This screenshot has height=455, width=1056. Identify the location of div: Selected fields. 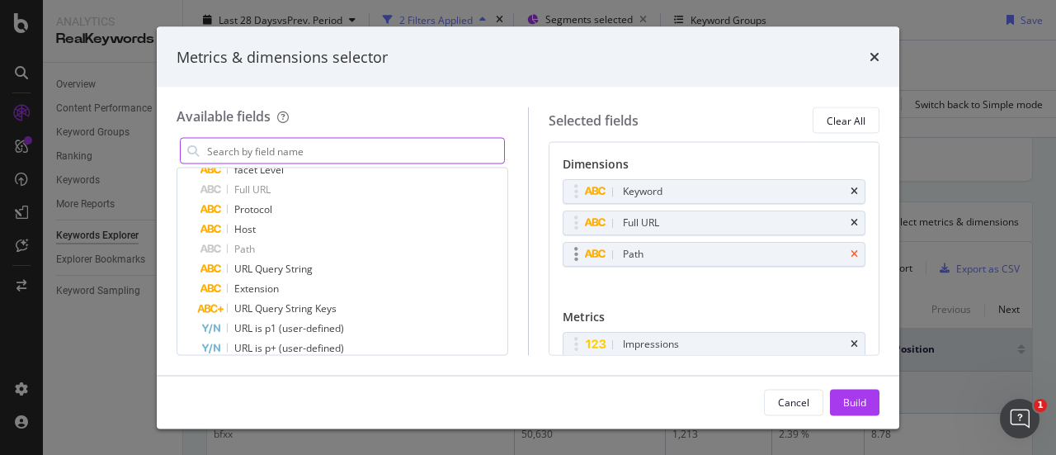
(593, 120).